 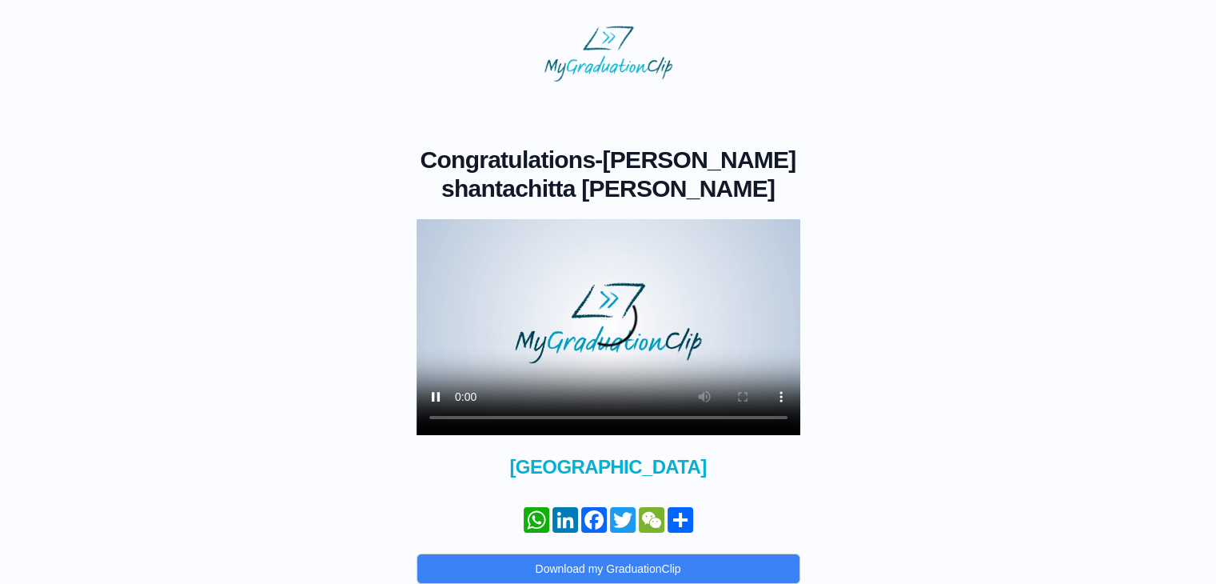 I want to click on a: LinkedIn, so click(x=565, y=520).